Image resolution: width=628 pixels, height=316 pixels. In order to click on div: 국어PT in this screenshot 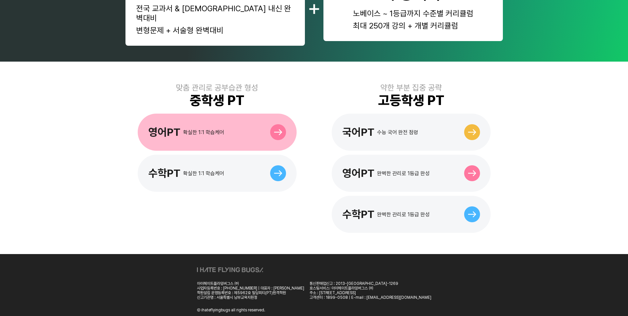, I will do `click(358, 132)`.